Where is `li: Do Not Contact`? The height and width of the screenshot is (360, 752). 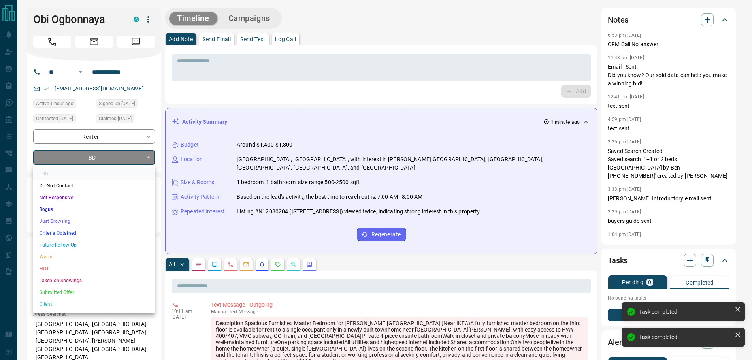
li: Do Not Contact is located at coordinates (94, 186).